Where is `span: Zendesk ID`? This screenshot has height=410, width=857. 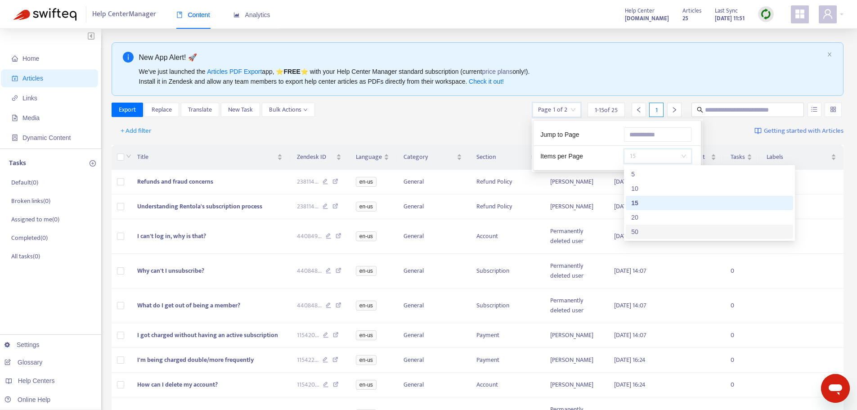
span: Zendesk ID is located at coordinates (315, 157).